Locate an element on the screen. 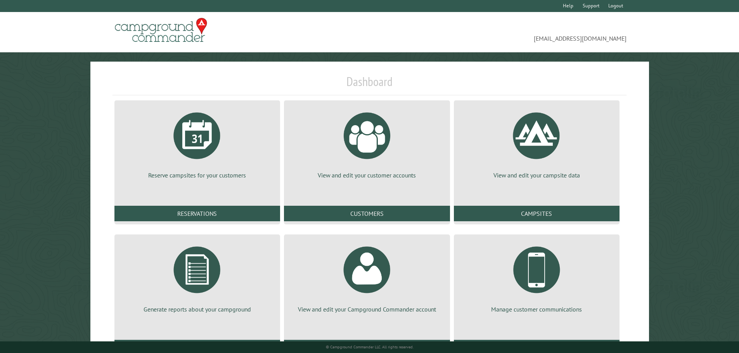 The width and height of the screenshot is (739, 353). a: View and edit your customer accounts is located at coordinates (367, 143).